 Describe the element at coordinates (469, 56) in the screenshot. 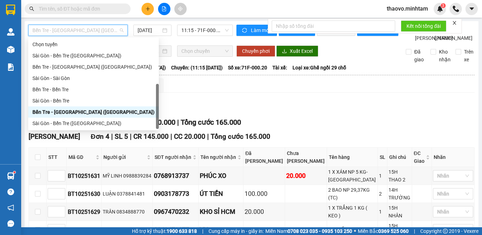

I see `span: Trên xe` at that location.